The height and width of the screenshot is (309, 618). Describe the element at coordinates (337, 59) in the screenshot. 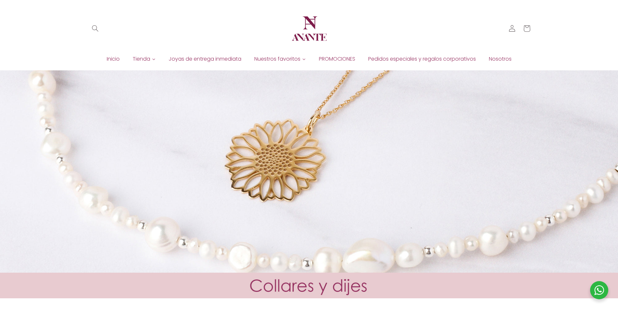

I see `a: PROMOCIONES` at that location.